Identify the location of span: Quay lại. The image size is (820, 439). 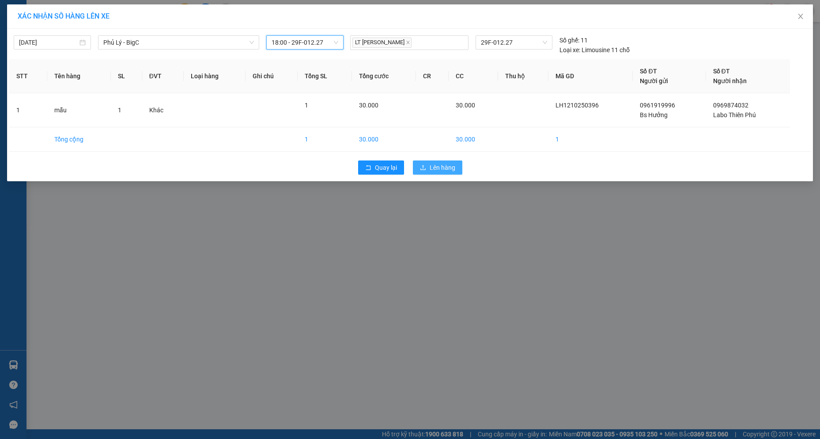
(386, 167).